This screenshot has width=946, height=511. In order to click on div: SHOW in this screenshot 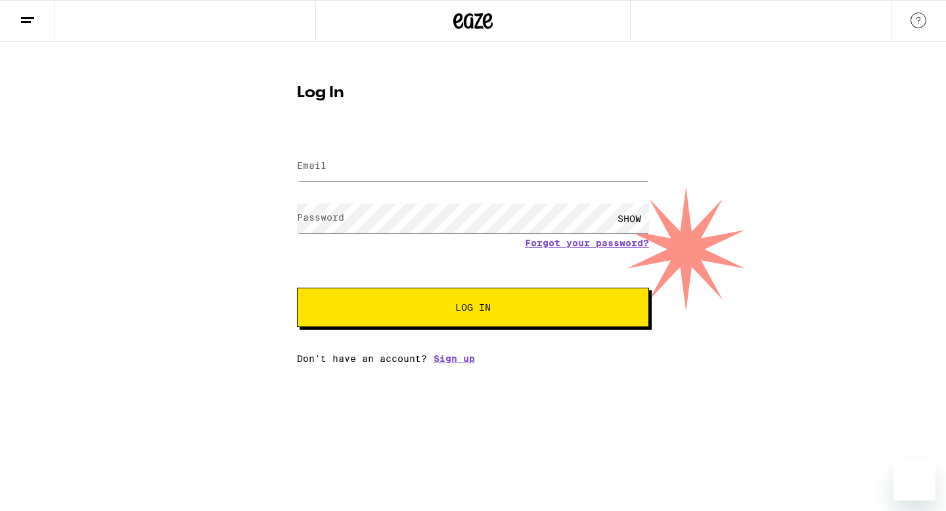, I will do `click(629, 218)`.